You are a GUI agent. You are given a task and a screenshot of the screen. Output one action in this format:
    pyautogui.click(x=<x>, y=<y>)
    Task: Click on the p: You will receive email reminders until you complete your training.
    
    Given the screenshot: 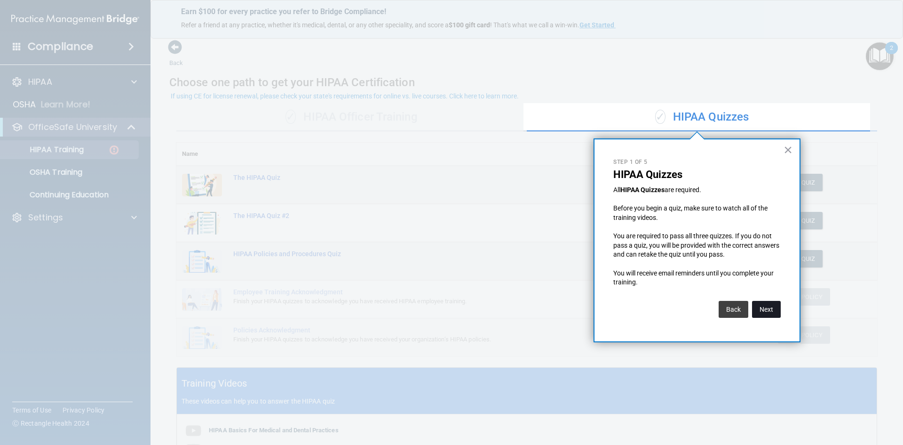 What is the action you would take?
    pyautogui.click(x=697, y=278)
    